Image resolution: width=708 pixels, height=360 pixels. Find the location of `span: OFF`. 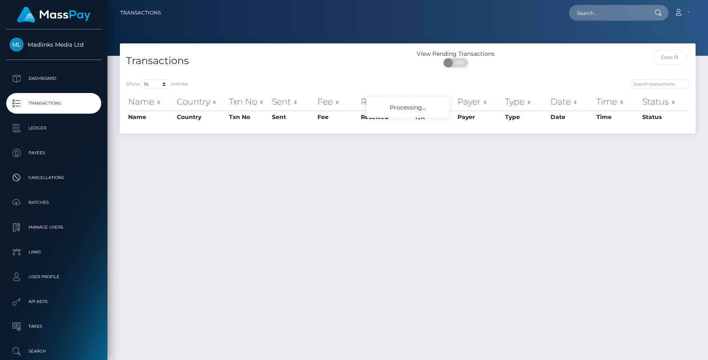

span: OFF is located at coordinates (458, 63).